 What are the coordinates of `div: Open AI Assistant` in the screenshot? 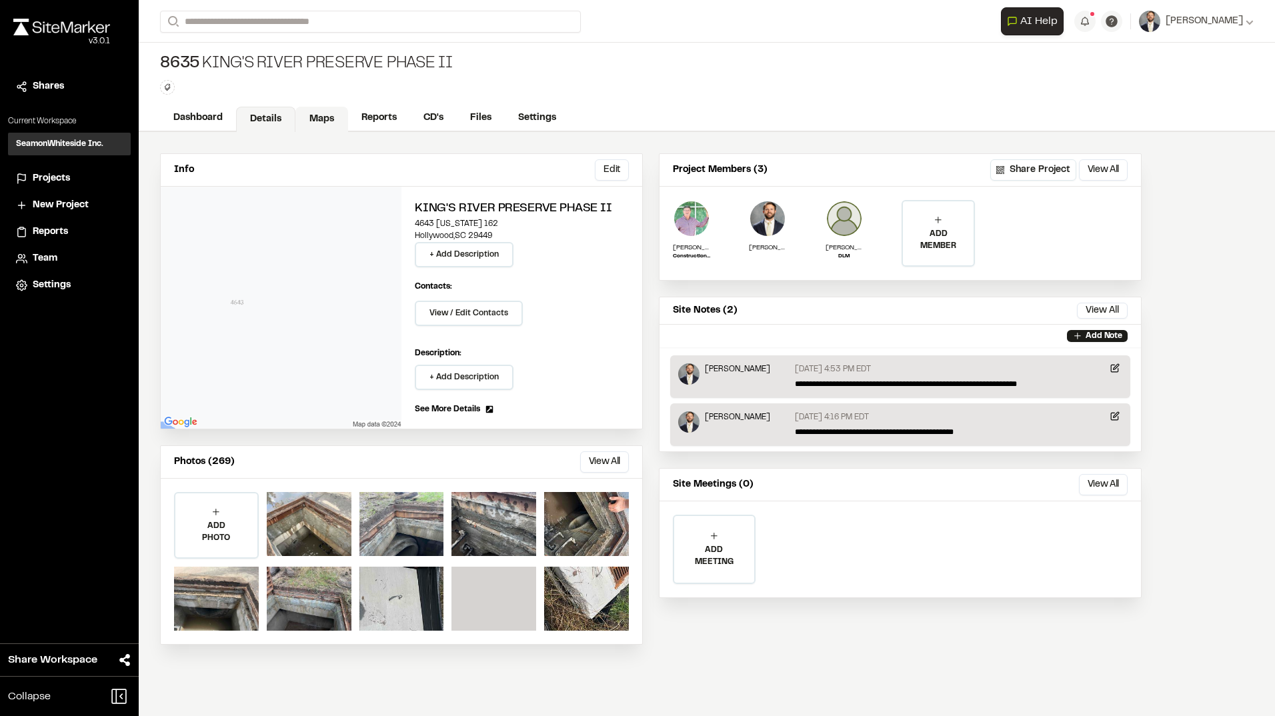 It's located at (1035, 21).